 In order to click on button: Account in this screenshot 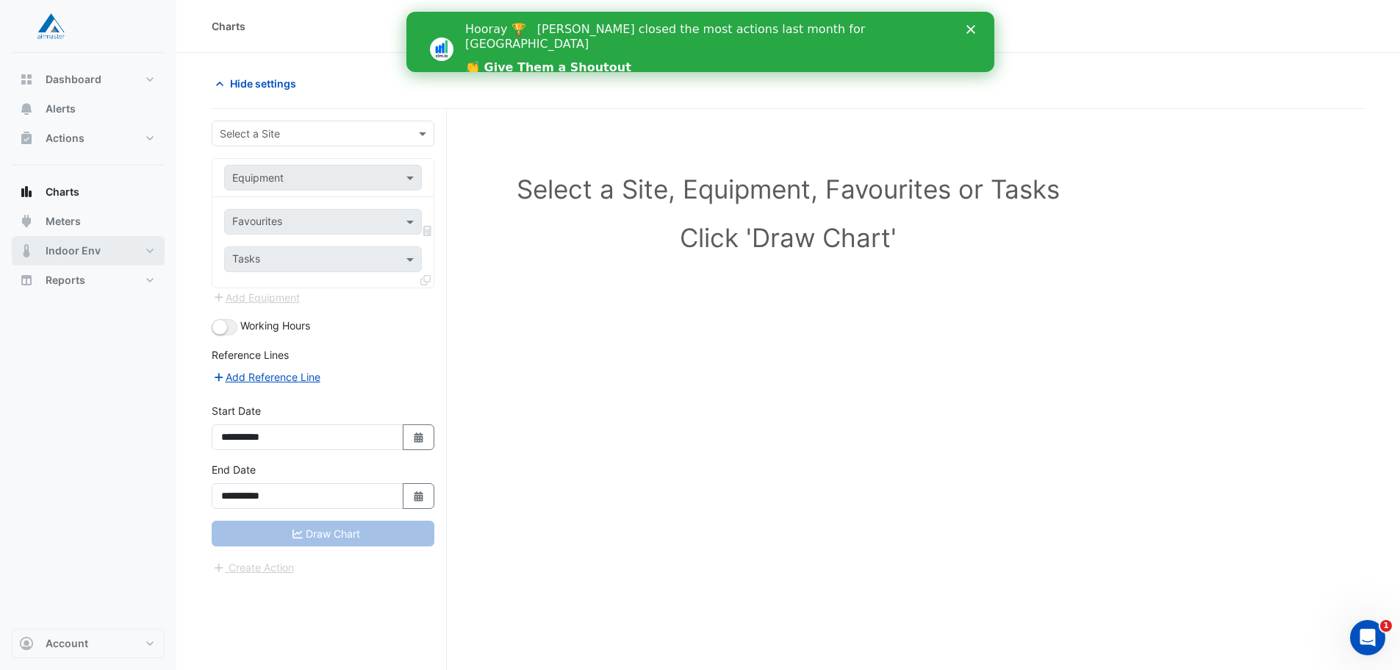, I will do `click(88, 643)`.